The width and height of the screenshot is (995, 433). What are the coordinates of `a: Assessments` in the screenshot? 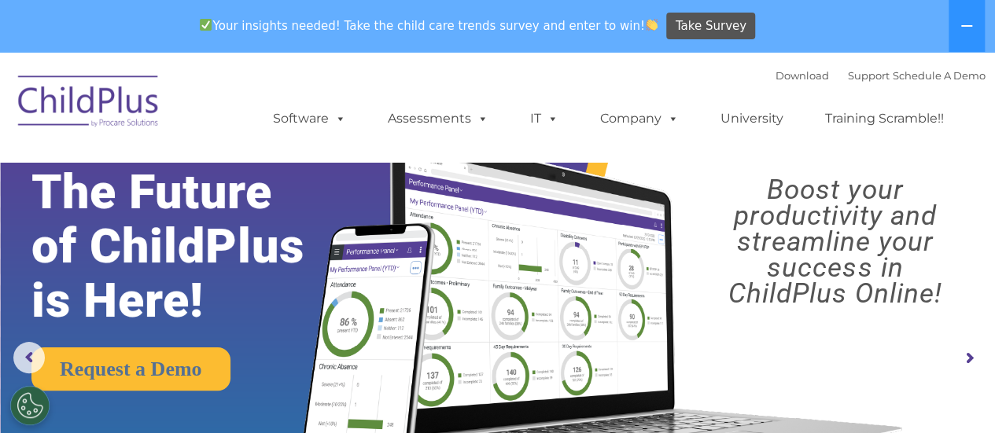 It's located at (438, 119).